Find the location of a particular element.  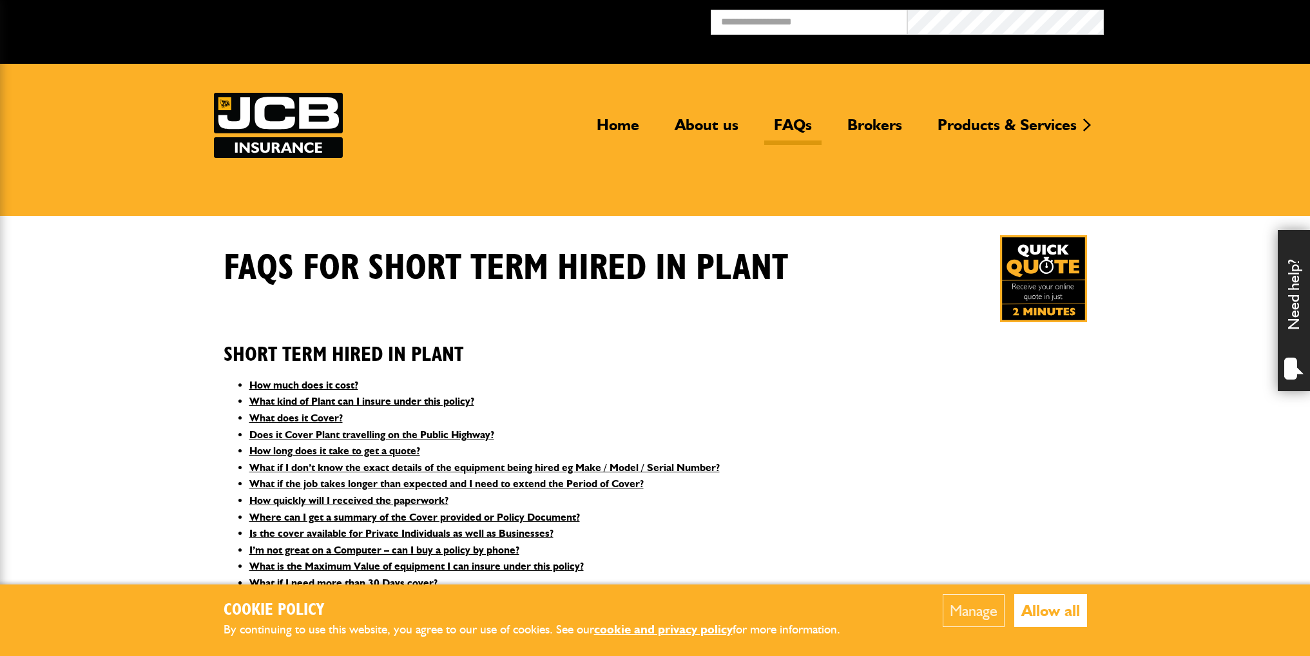

a: What if the job takes longer than expected and I need to extend the Period of Cover? is located at coordinates (447, 483).